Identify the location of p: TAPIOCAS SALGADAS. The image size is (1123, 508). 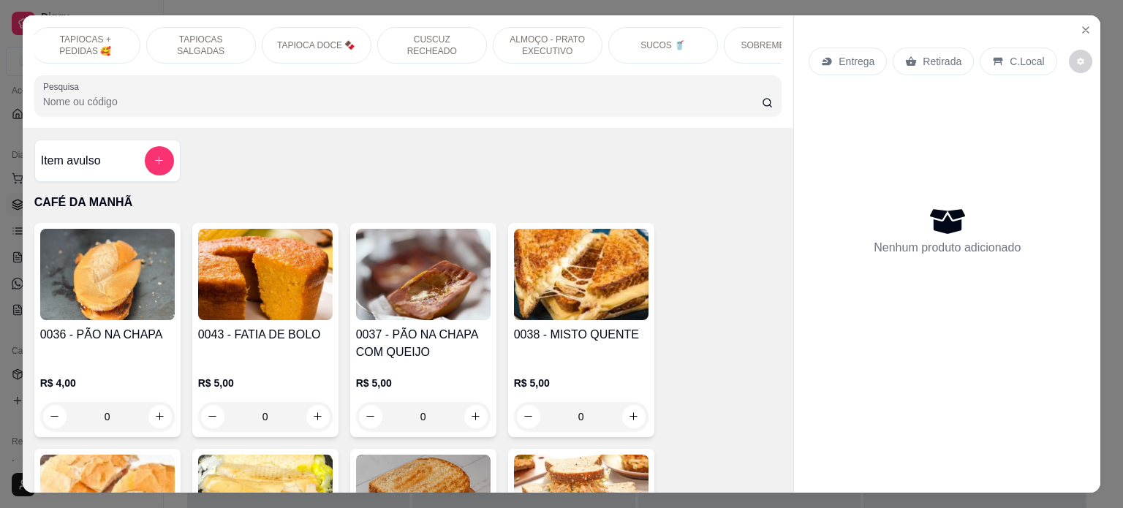
(201, 45).